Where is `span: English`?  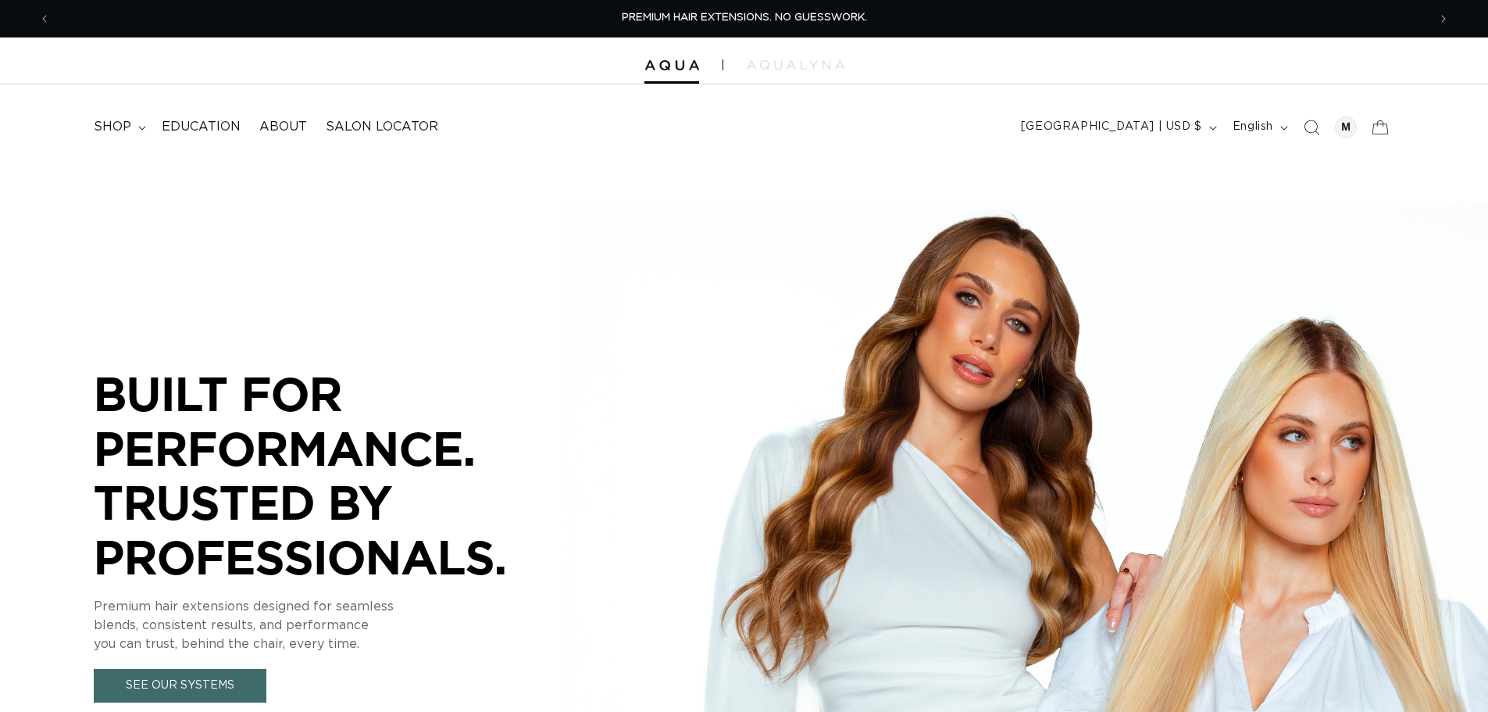 span: English is located at coordinates (1253, 127).